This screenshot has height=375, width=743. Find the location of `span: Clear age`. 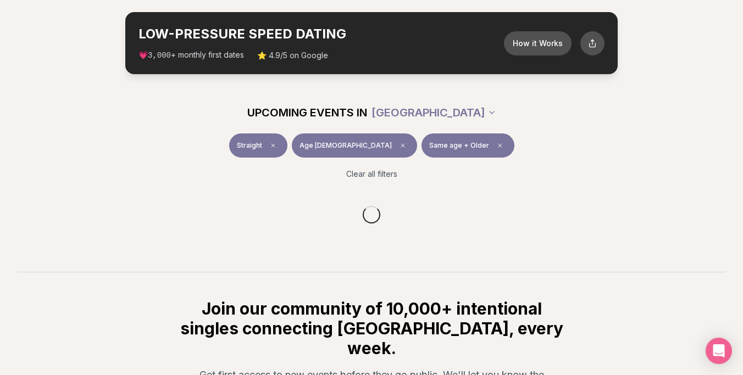

span: Clear age is located at coordinates (403, 146).